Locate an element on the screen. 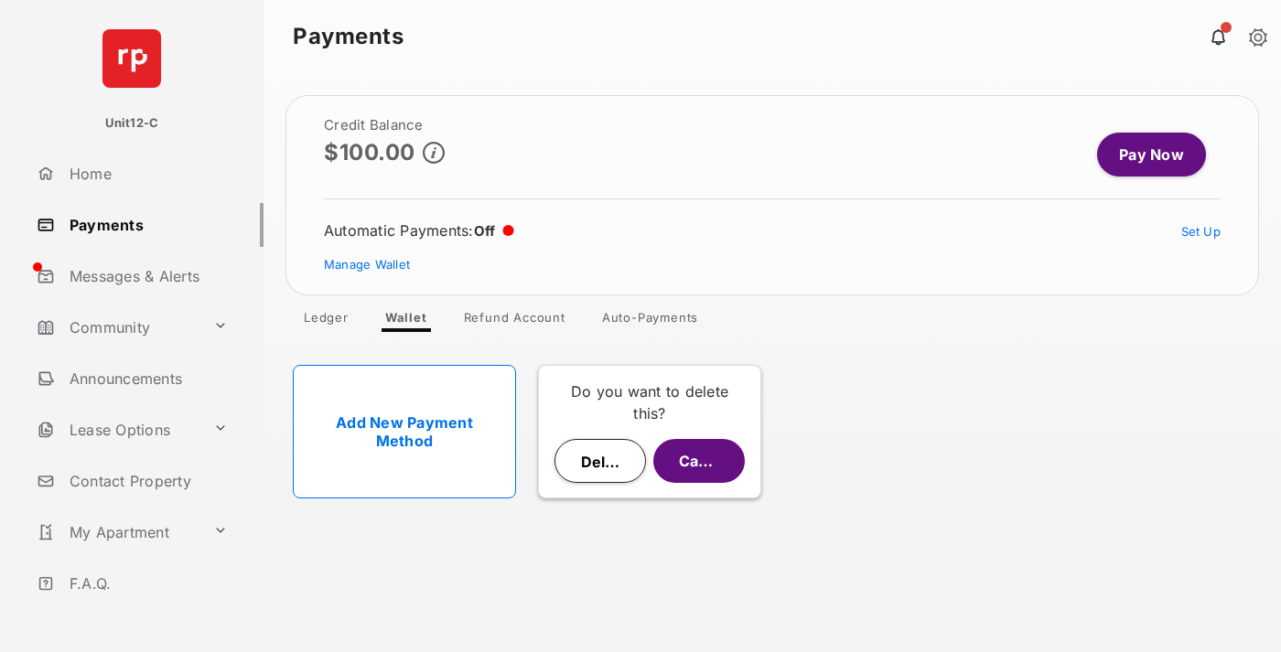 The image size is (1281, 652). a: Announcements is located at coordinates (146, 379).